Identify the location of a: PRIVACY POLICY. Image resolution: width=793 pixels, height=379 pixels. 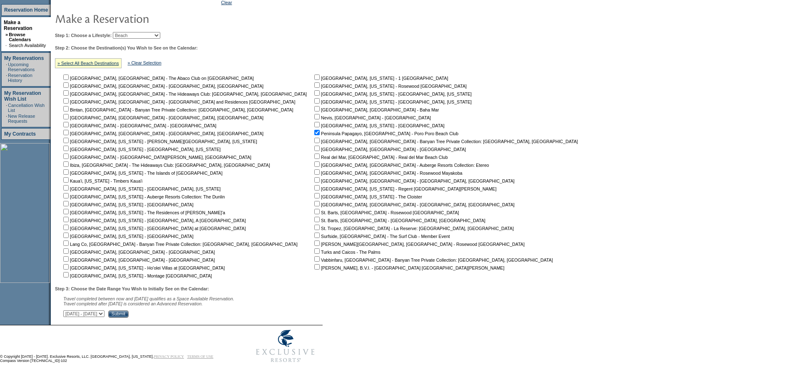
(169, 357).